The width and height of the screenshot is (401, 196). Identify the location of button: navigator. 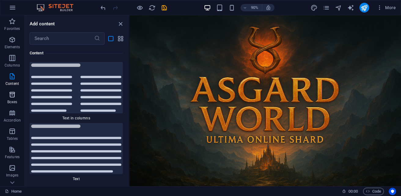
(338, 8).